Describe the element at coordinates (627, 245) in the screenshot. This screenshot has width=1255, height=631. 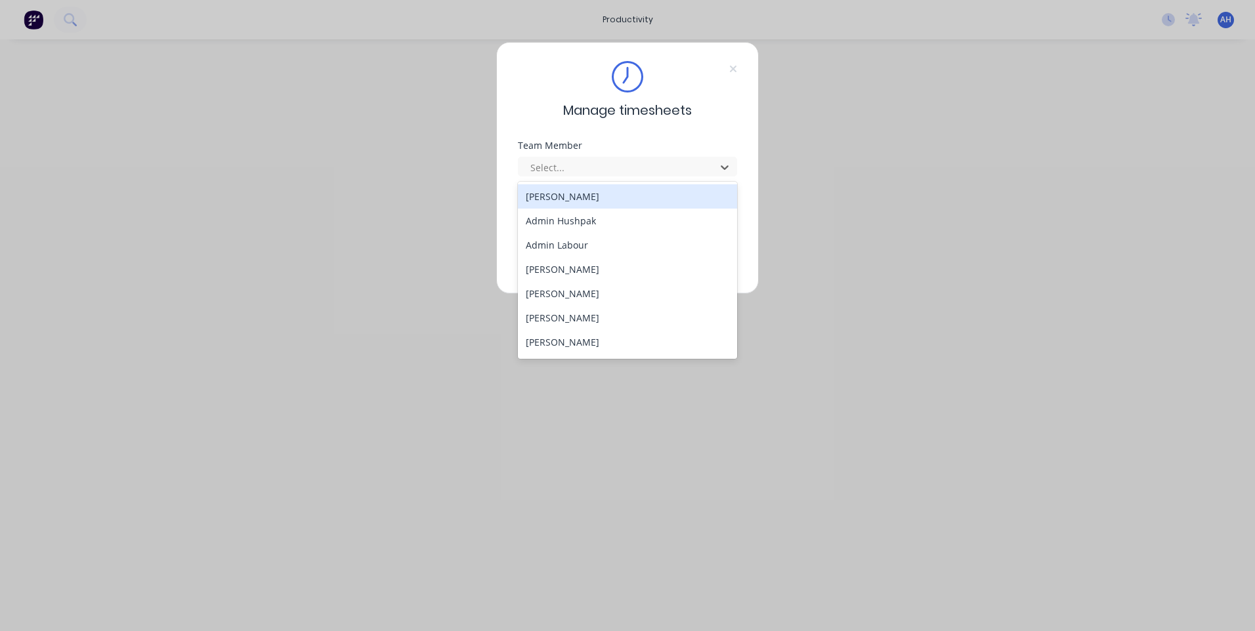
I see `div: Admin Labour` at that location.